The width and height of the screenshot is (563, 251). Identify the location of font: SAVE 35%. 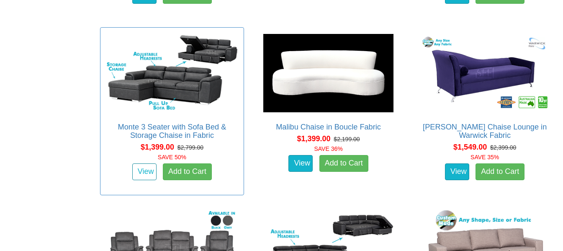
(485, 157).